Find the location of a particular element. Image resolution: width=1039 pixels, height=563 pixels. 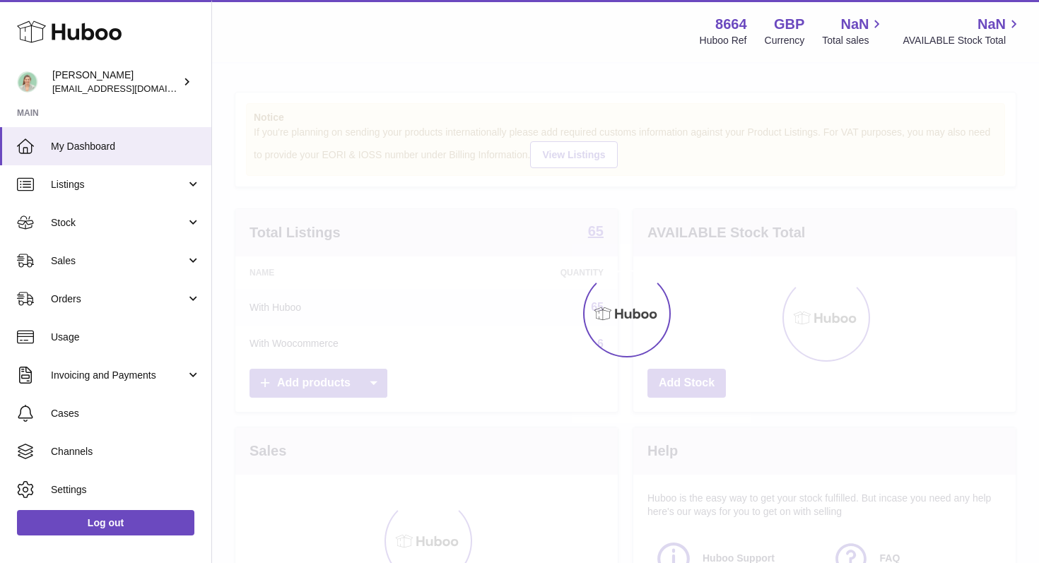

span: Total sales is located at coordinates (853, 40).